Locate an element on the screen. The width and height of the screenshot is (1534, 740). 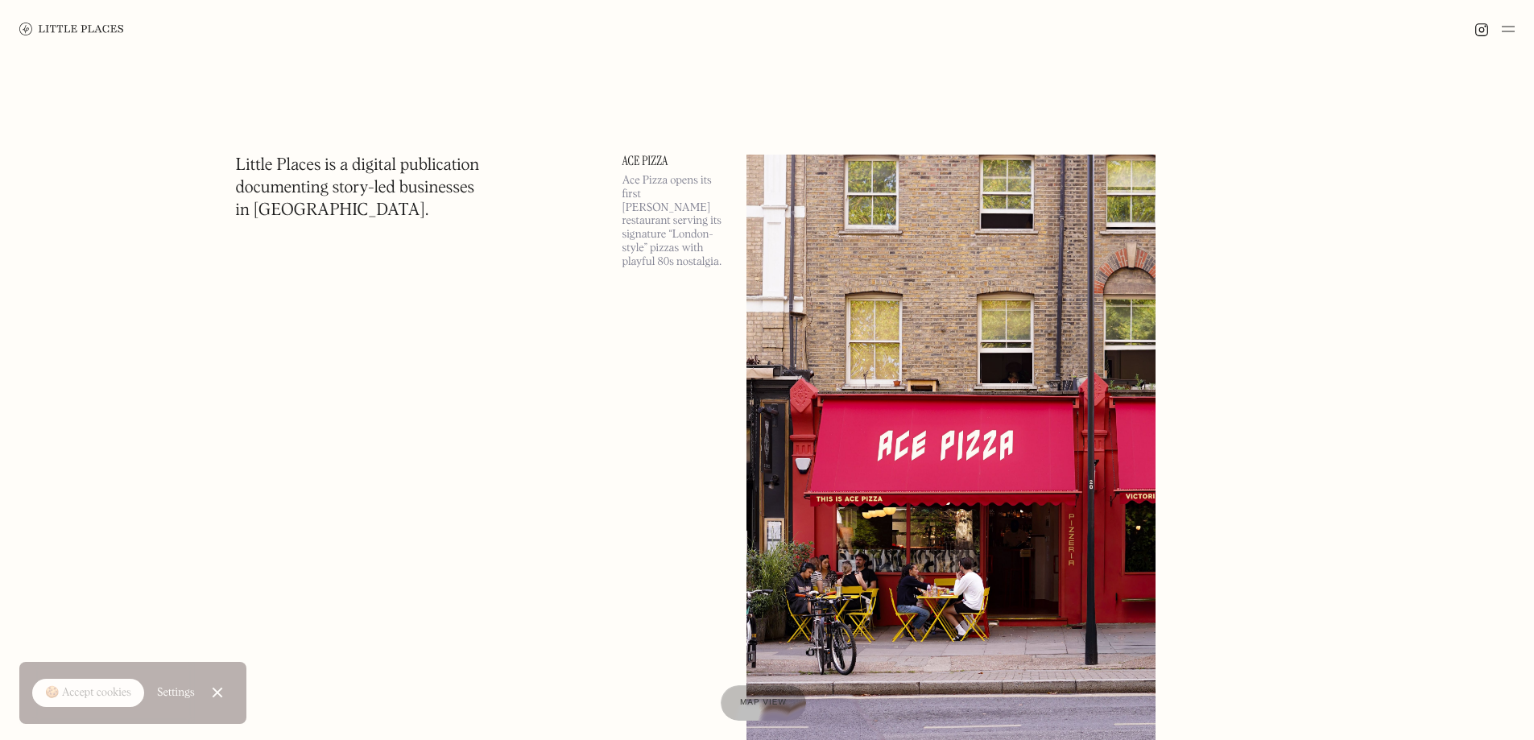
a: Ace Pizza is located at coordinates (675, 161).